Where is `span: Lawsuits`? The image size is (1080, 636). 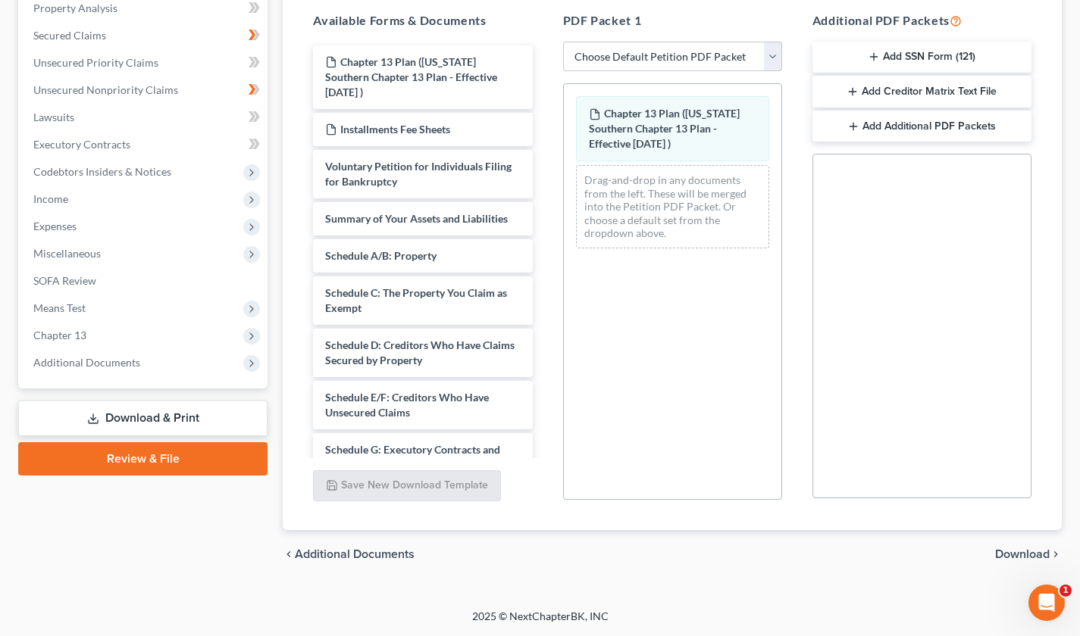 span: Lawsuits is located at coordinates (54, 117).